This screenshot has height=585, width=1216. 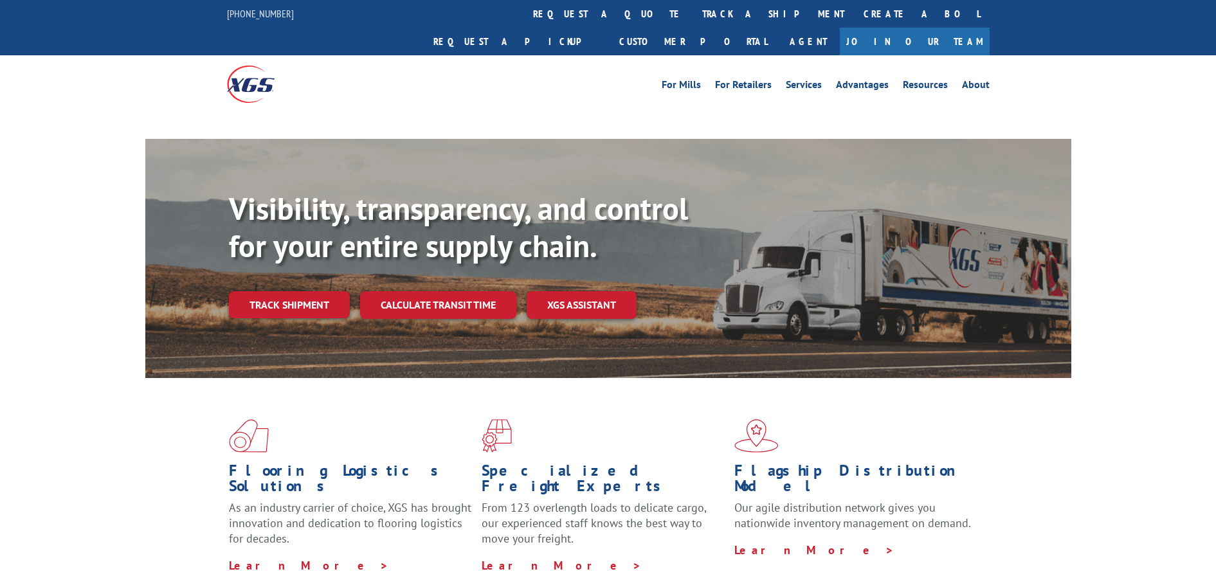 What do you see at coordinates (603, 529) in the screenshot?
I see `p: From 123 overlength loads to delicate cargo, our experienced staff knows the best way to move you...` at bounding box center [603, 529].